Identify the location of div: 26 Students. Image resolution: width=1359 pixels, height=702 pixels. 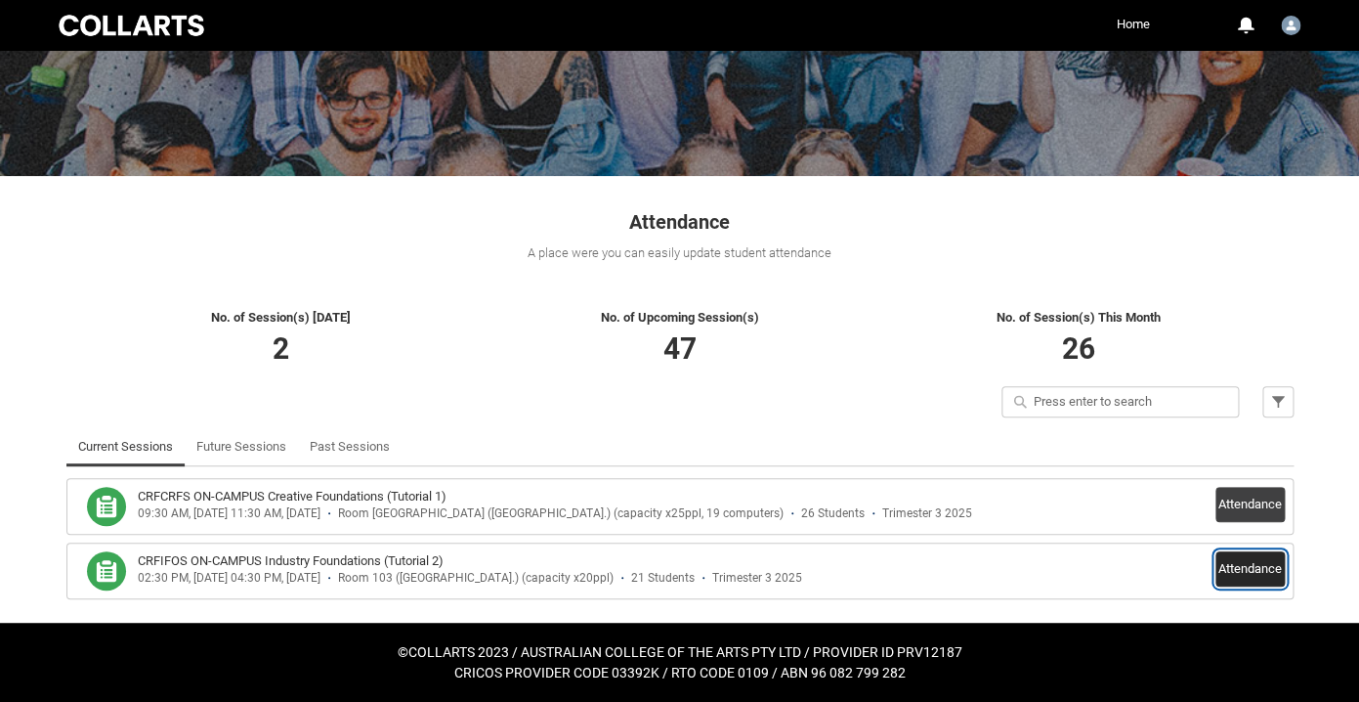
(833, 513).